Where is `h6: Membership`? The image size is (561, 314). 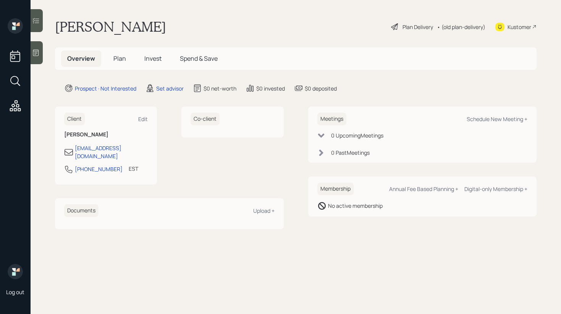 h6: Membership is located at coordinates (335, 189).